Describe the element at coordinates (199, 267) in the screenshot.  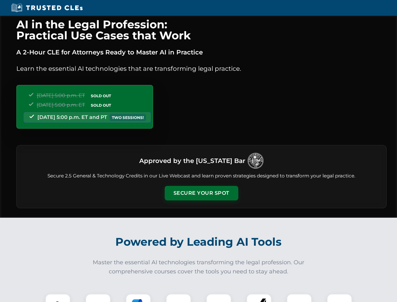
I see `p: Master the essential AI technologies transforming the legal profession. Our comprehensive courses...` at that location.